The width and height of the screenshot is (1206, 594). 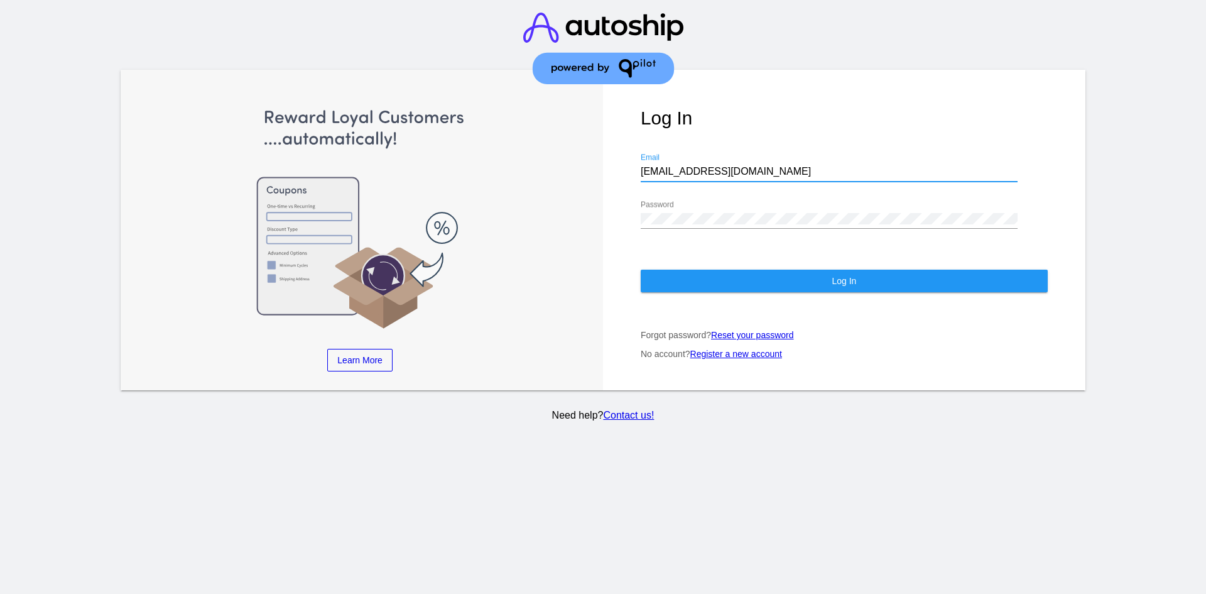 I want to click on a: Reset your password, so click(x=752, y=335).